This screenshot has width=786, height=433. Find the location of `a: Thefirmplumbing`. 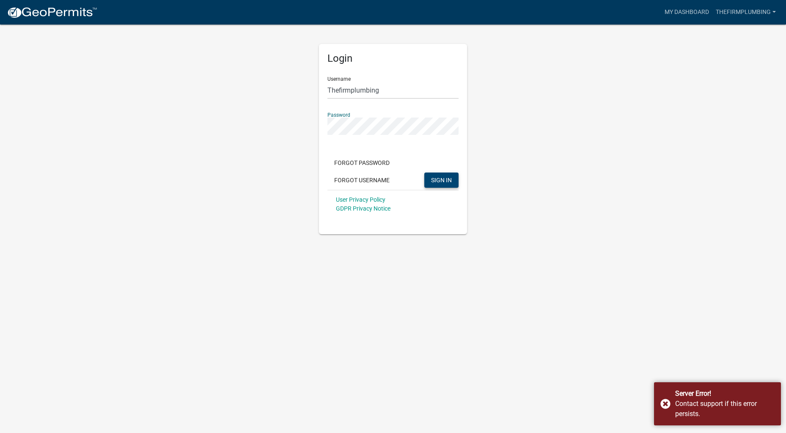

a: Thefirmplumbing is located at coordinates (746, 12).